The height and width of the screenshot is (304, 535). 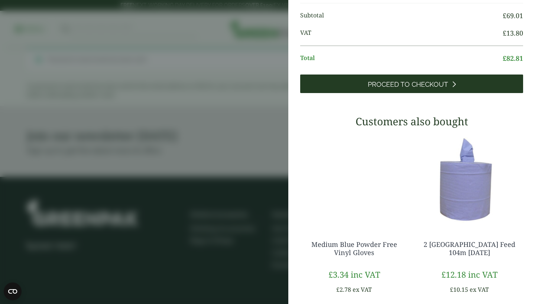 I want to click on bdi: 12.18, so click(x=453, y=275).